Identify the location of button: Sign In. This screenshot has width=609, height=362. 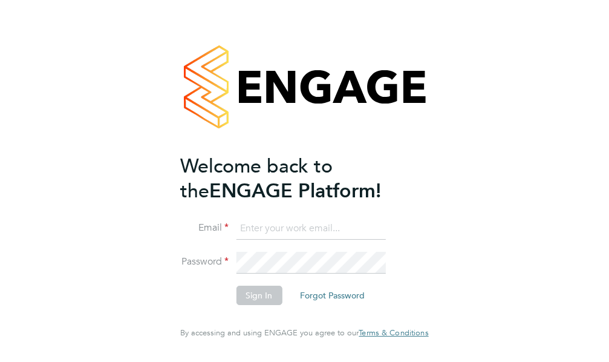
(259, 295).